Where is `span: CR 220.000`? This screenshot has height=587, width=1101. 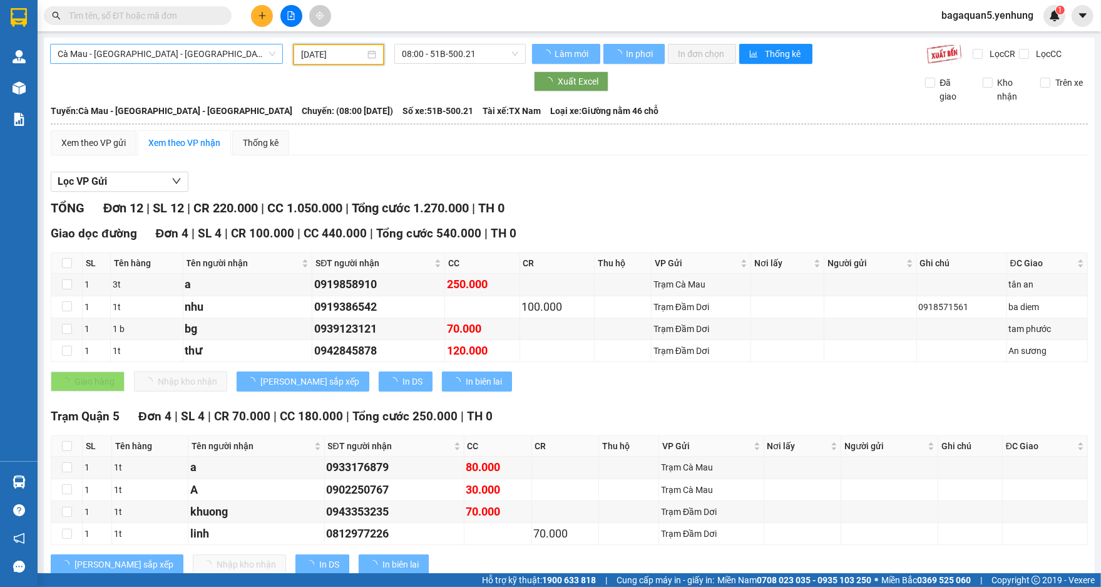 span: CR 220.000 is located at coordinates (225, 208).